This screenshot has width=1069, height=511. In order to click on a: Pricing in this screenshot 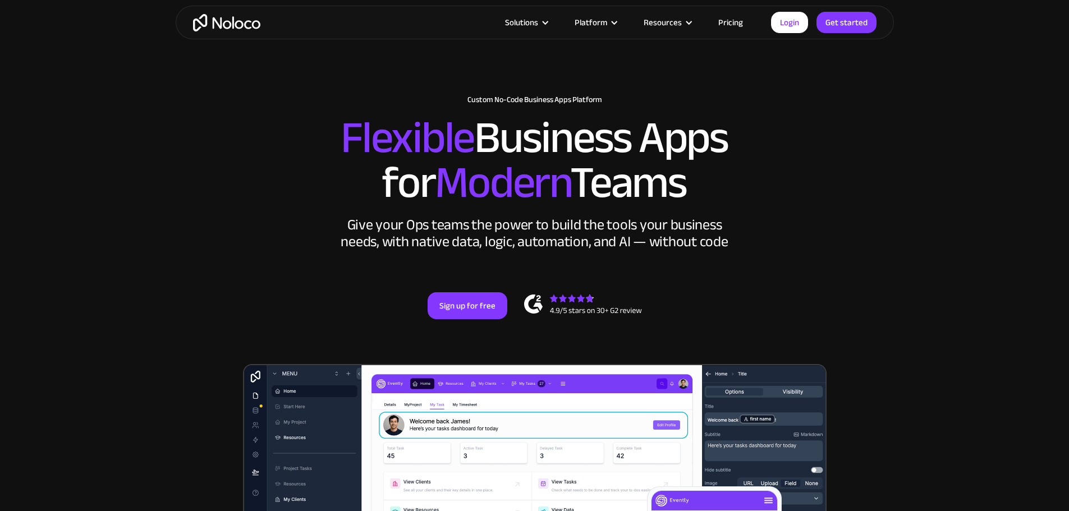, I will do `click(731, 22)`.